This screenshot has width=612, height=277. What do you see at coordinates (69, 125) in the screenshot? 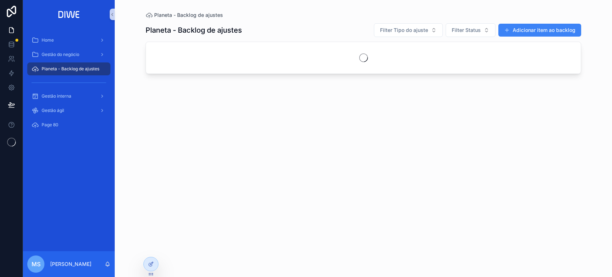
I see `a: Page 80` at bounding box center [69, 125].